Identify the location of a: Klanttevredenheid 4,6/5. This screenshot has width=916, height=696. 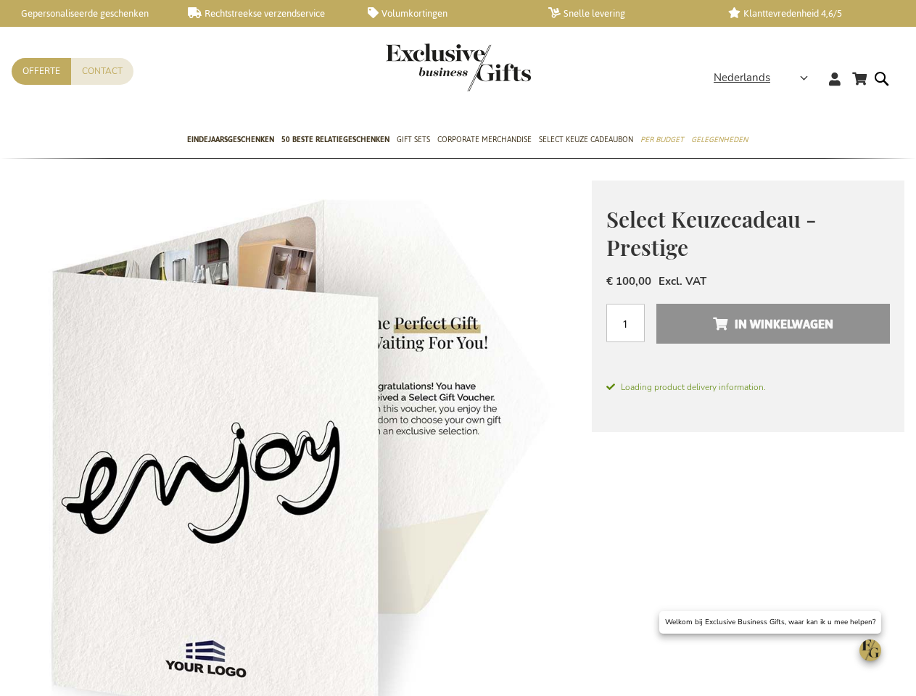
(806, 13).